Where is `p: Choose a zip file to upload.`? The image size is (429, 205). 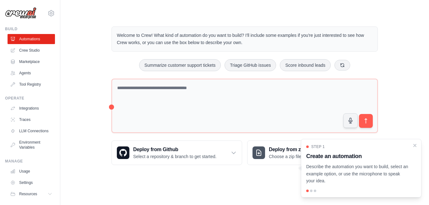 p: Choose a zip file to upload. is located at coordinates (296, 156).